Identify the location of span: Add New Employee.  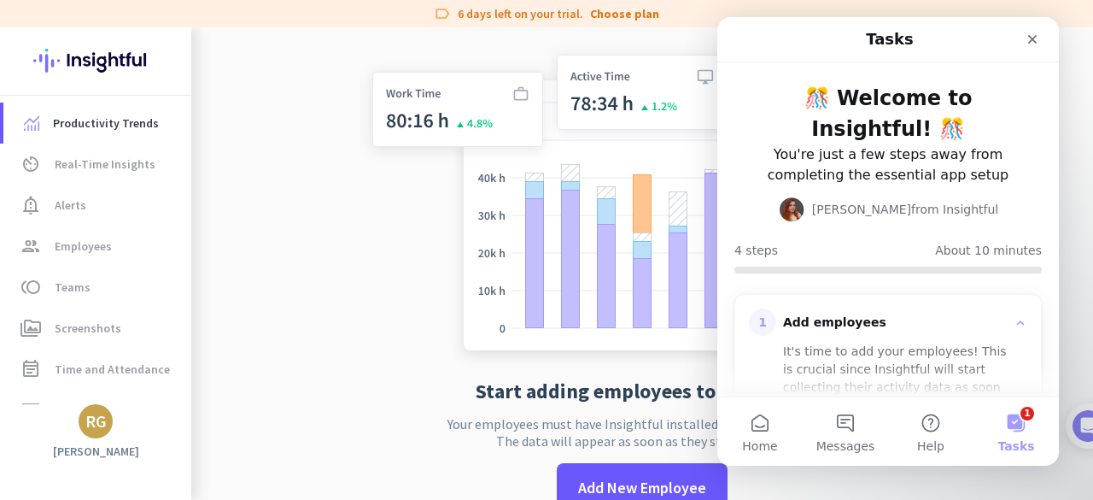
(642, 488).